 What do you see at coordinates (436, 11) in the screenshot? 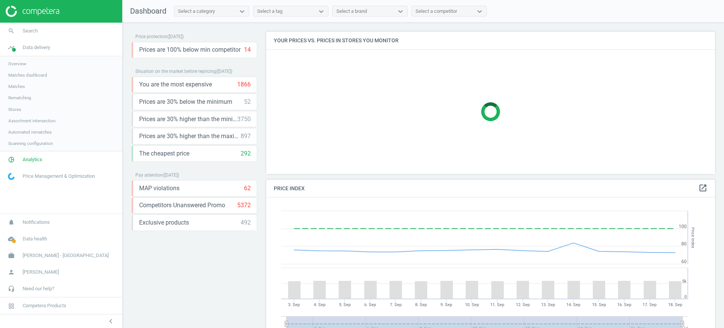
I see `div: Select a competitor` at bounding box center [436, 11].